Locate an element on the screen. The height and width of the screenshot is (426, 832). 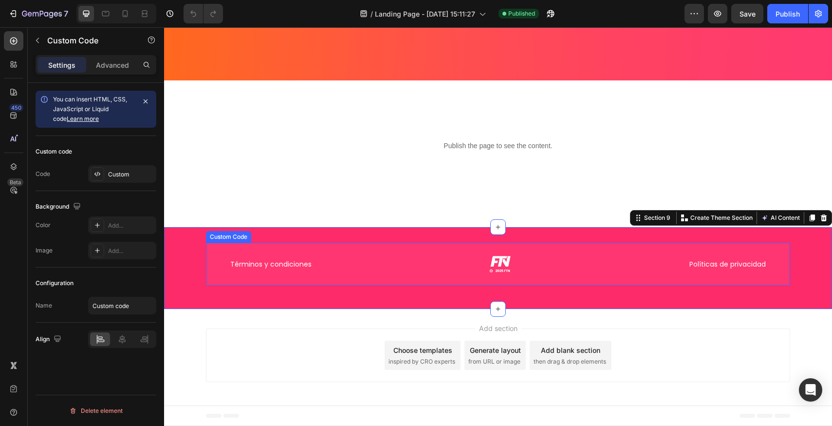
div: Section 9 is located at coordinates (493, 190).